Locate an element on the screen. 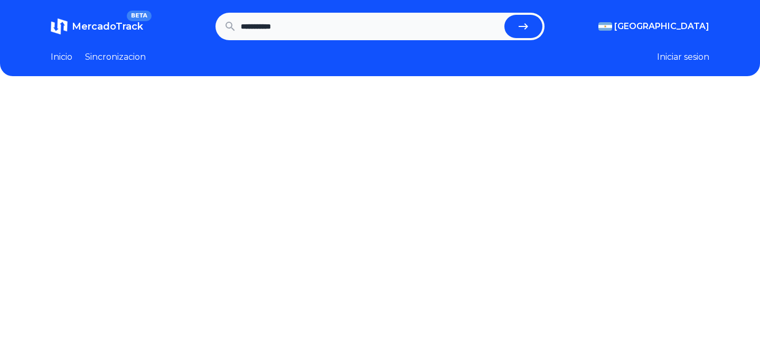 Image resolution: width=760 pixels, height=357 pixels. a: MercadoTrackBETA is located at coordinates (97, 26).